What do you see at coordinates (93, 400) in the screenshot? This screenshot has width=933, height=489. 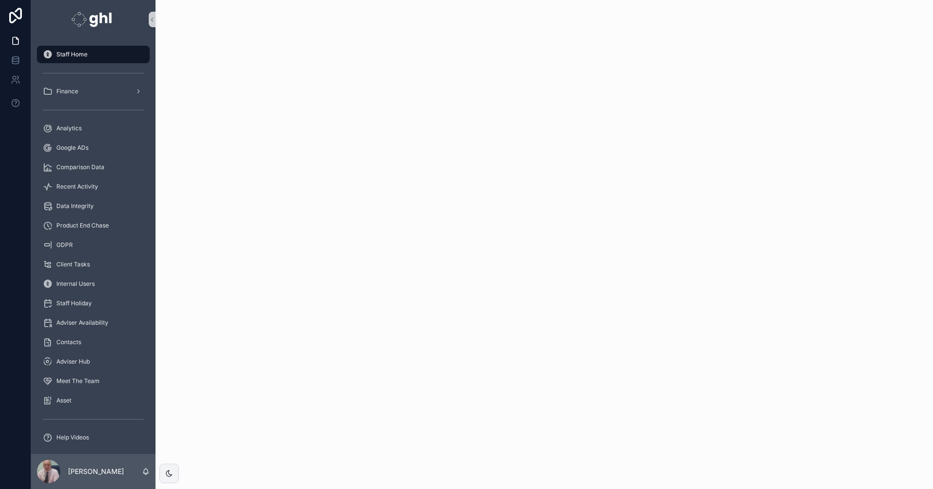 I see `a: Asset` at bounding box center [93, 400].